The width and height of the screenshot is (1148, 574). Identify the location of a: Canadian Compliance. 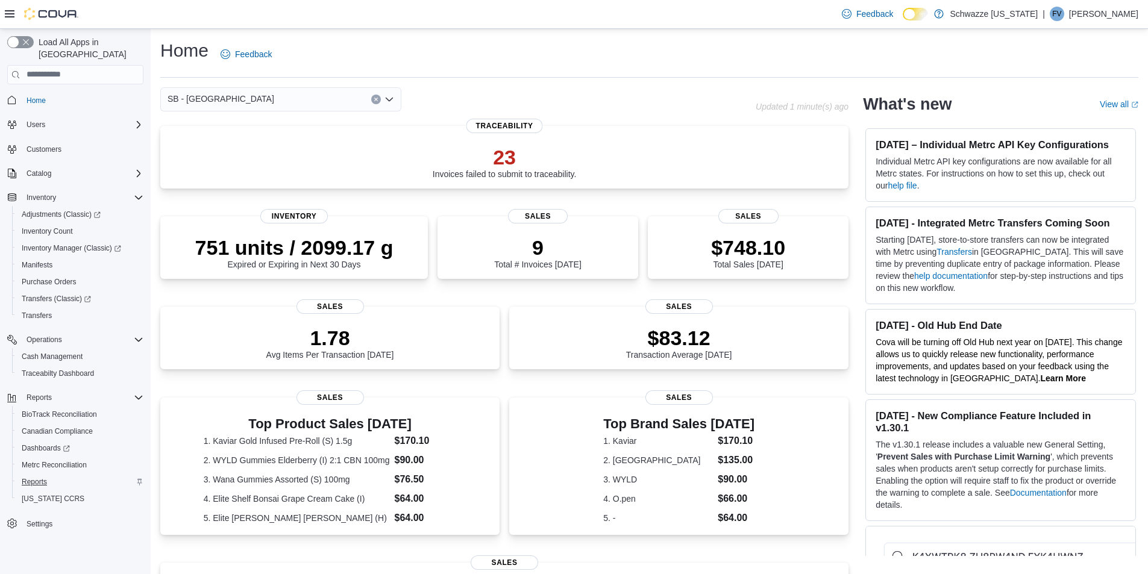
(57, 432).